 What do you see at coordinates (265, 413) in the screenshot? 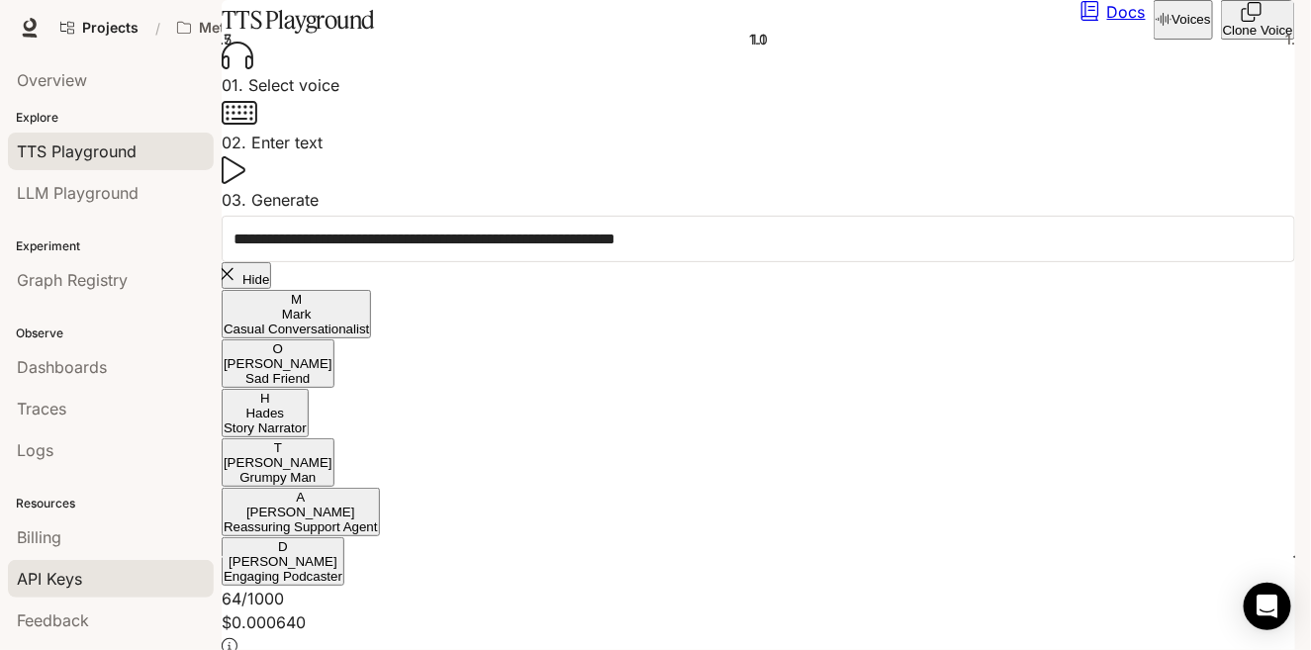
I see `button: HHadesStory Narrator` at bounding box center [265, 413].